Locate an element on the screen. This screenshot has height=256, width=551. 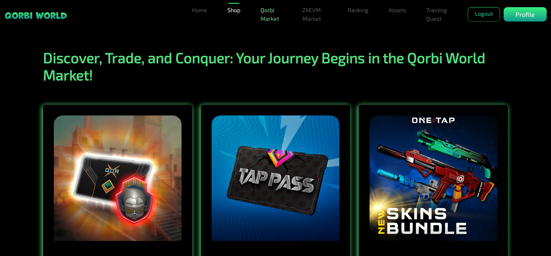
h1: Discover, Trade, and Conquer: Your Journey Begins in the Qorbi World Market! is located at coordinates (276, 66).